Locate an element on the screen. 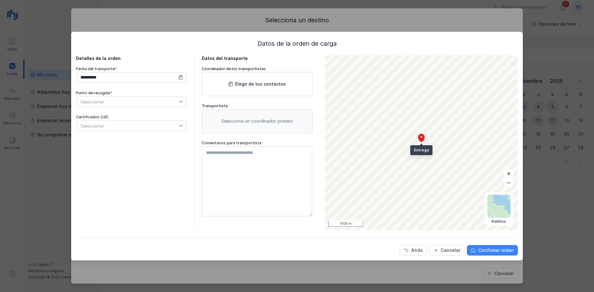 This screenshot has width=594, height=292. div: Político is located at coordinates (499, 222).